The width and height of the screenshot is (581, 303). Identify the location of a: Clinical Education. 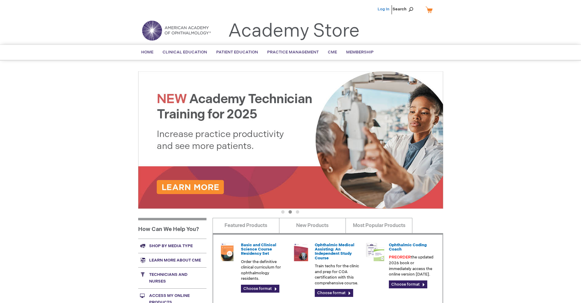
(185, 52).